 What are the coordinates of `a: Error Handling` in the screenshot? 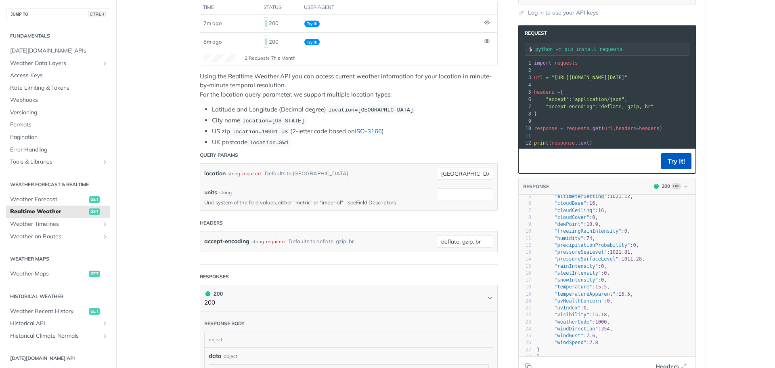 It's located at (58, 150).